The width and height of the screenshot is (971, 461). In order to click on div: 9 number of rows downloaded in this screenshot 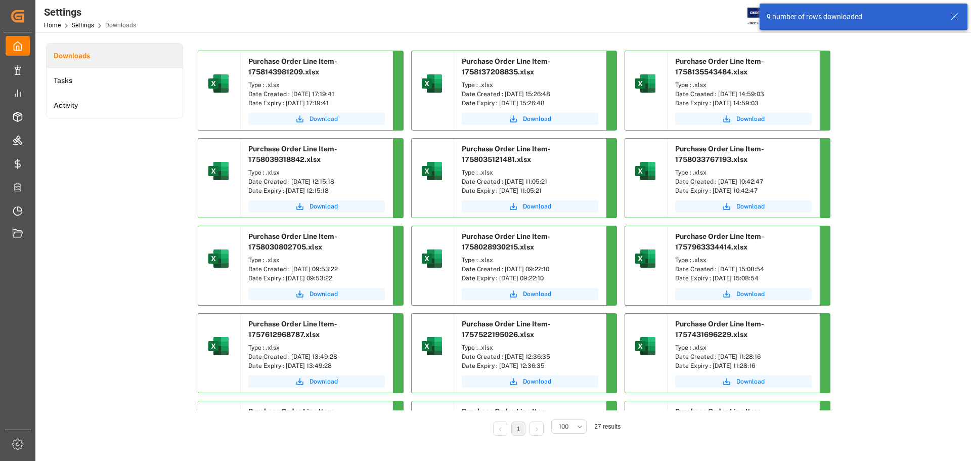, I will do `click(853, 17)`.